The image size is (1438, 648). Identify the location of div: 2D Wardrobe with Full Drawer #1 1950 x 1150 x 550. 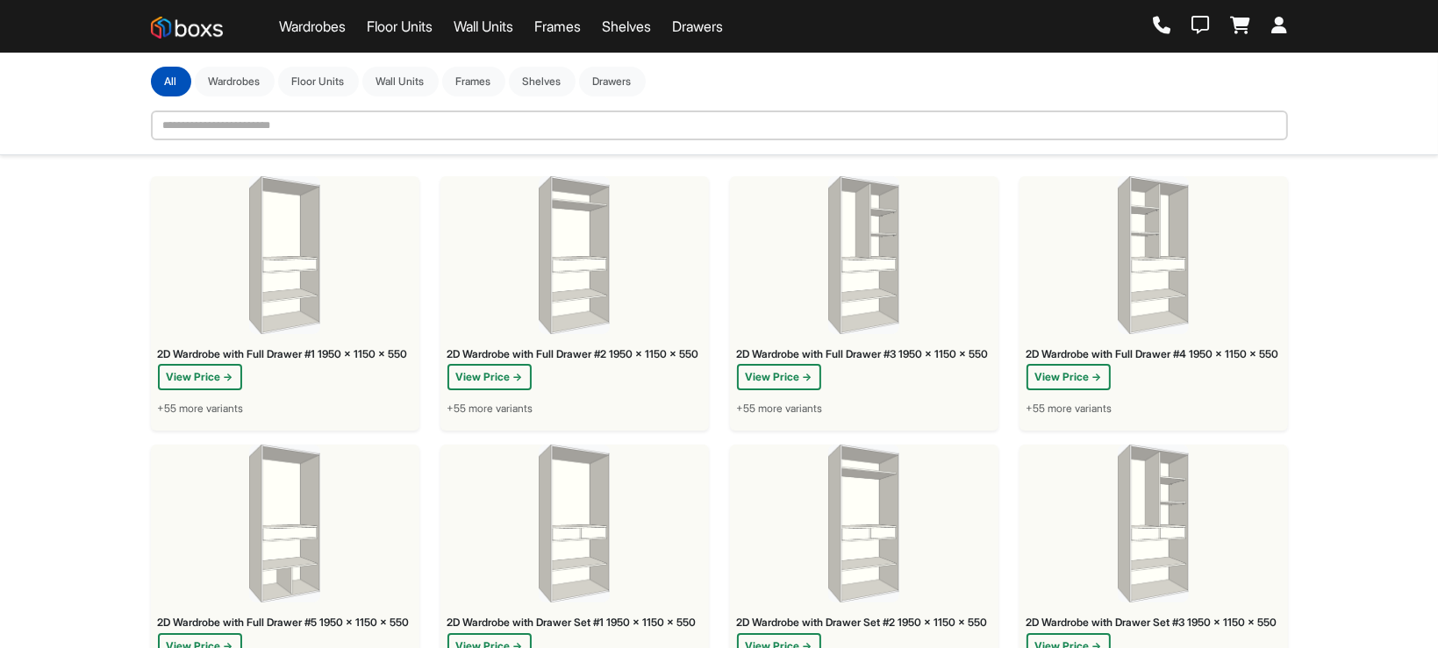
(285, 354).